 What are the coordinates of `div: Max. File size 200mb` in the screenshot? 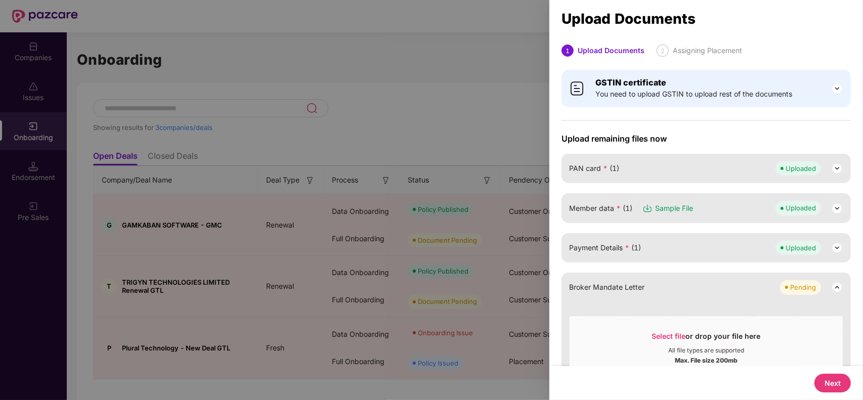 It's located at (706, 360).